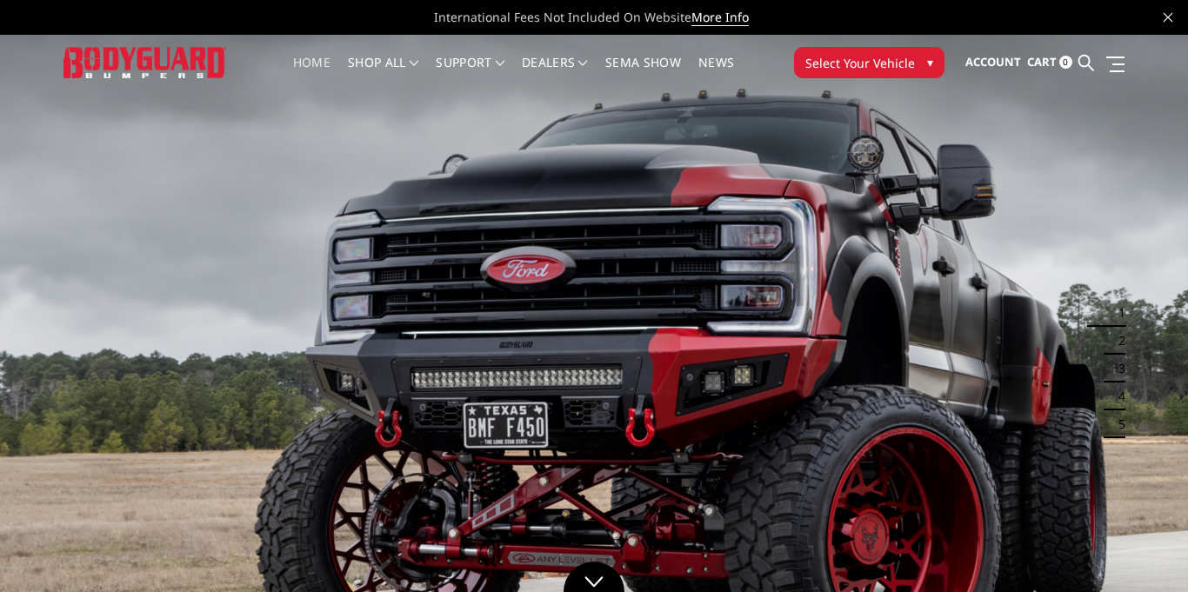 Image resolution: width=1188 pixels, height=592 pixels. Describe the element at coordinates (594, 577) in the screenshot. I see `a: Click to Down` at that location.